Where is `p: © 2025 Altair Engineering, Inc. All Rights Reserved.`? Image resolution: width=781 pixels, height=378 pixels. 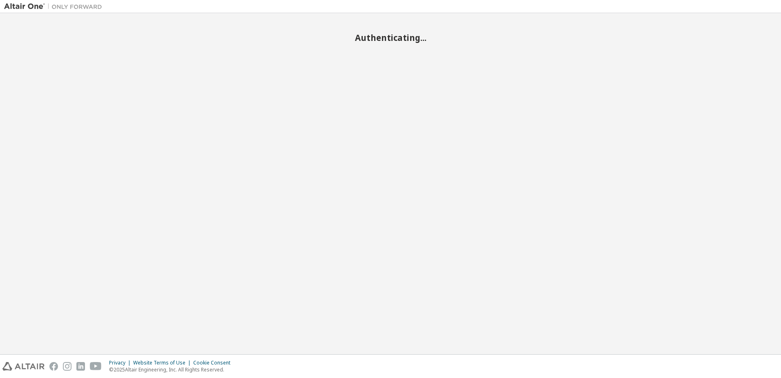
p: © 2025 Altair Engineering, Inc. All Rights Reserved. is located at coordinates (172, 369).